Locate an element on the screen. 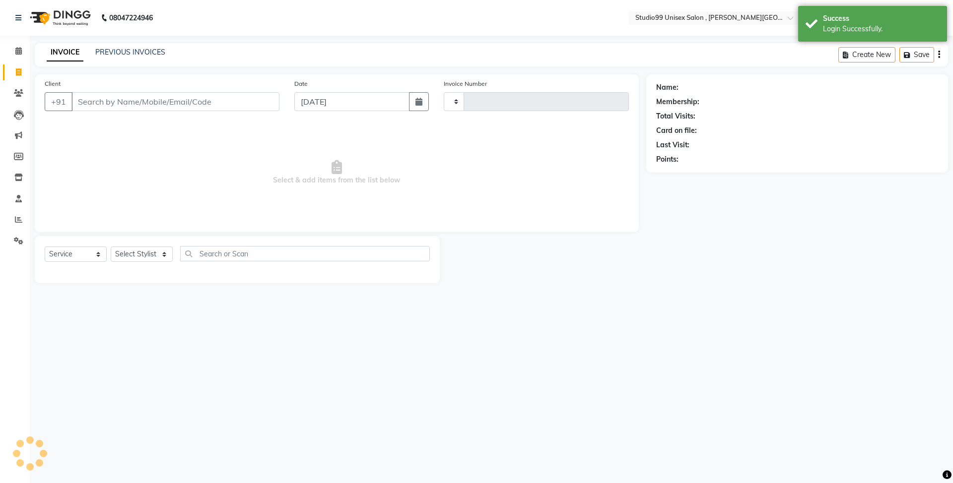 The height and width of the screenshot is (483, 953). div: Login Successfully. is located at coordinates (881, 29).